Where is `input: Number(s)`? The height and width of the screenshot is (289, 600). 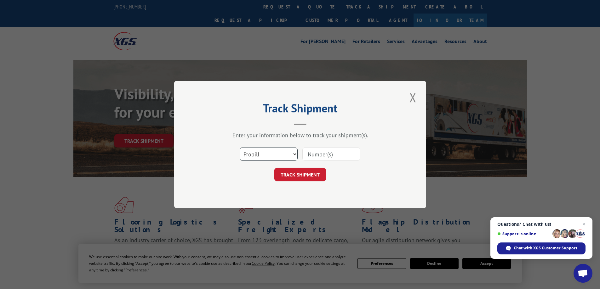
input: Number(s) is located at coordinates (331, 154).